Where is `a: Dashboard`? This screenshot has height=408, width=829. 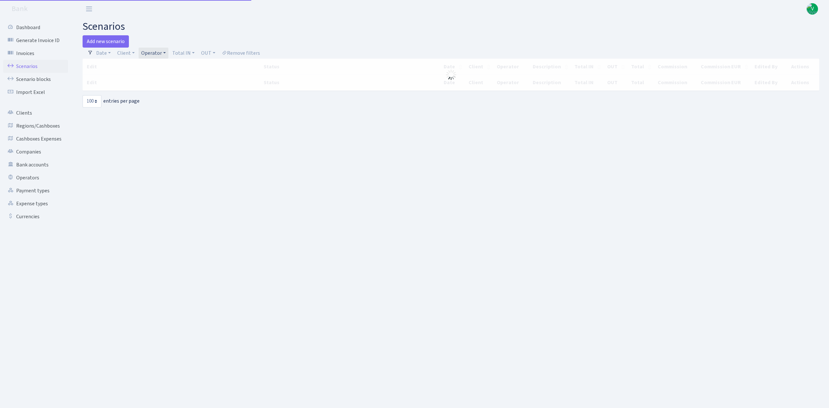 a: Dashboard is located at coordinates (36, 28).